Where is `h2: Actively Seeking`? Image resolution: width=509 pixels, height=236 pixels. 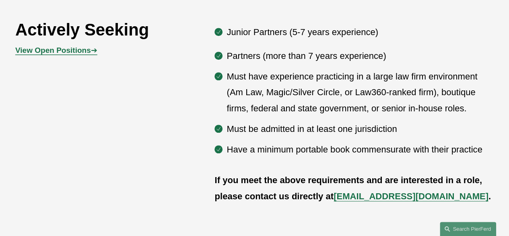 h2: Actively Seeking is located at coordinates (95, 30).